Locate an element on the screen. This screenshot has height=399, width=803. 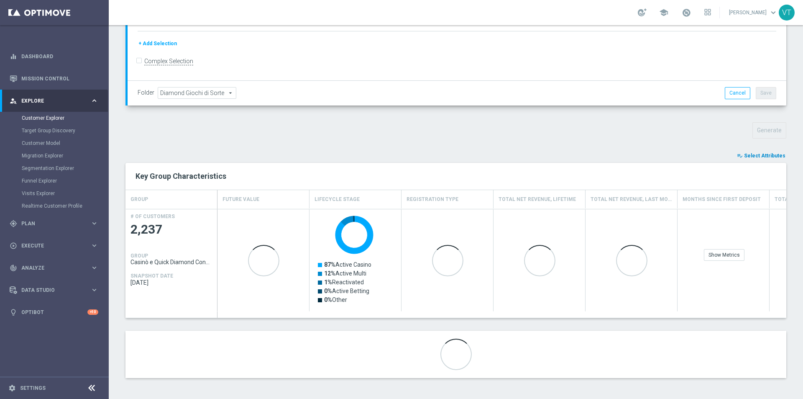
a: Visits Explorer is located at coordinates (54, 193).